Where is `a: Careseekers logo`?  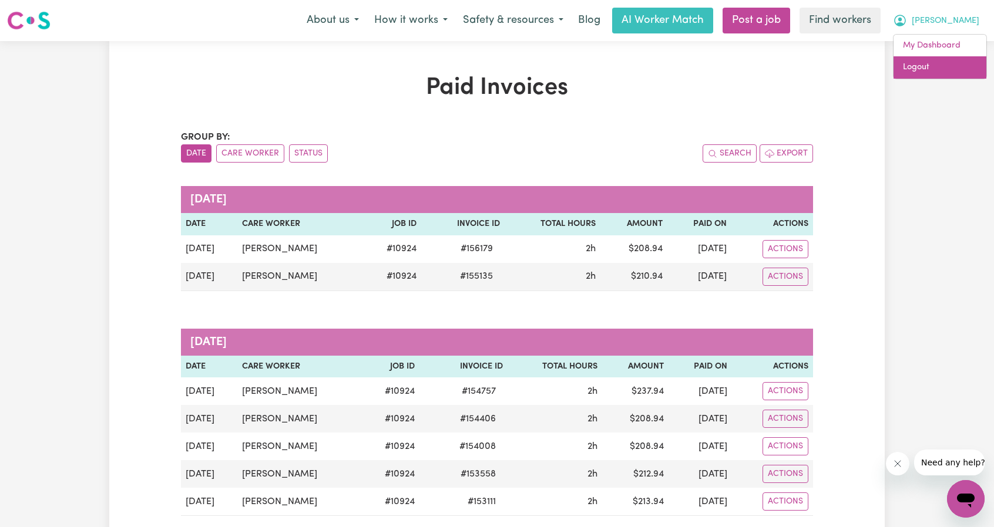
a: Careseekers logo is located at coordinates (29, 21).